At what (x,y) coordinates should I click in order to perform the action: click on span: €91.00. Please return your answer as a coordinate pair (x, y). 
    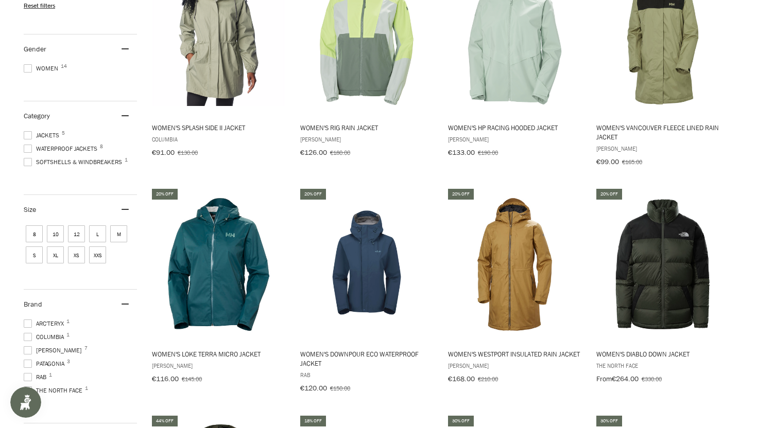
    Looking at the image, I should click on (163, 152).